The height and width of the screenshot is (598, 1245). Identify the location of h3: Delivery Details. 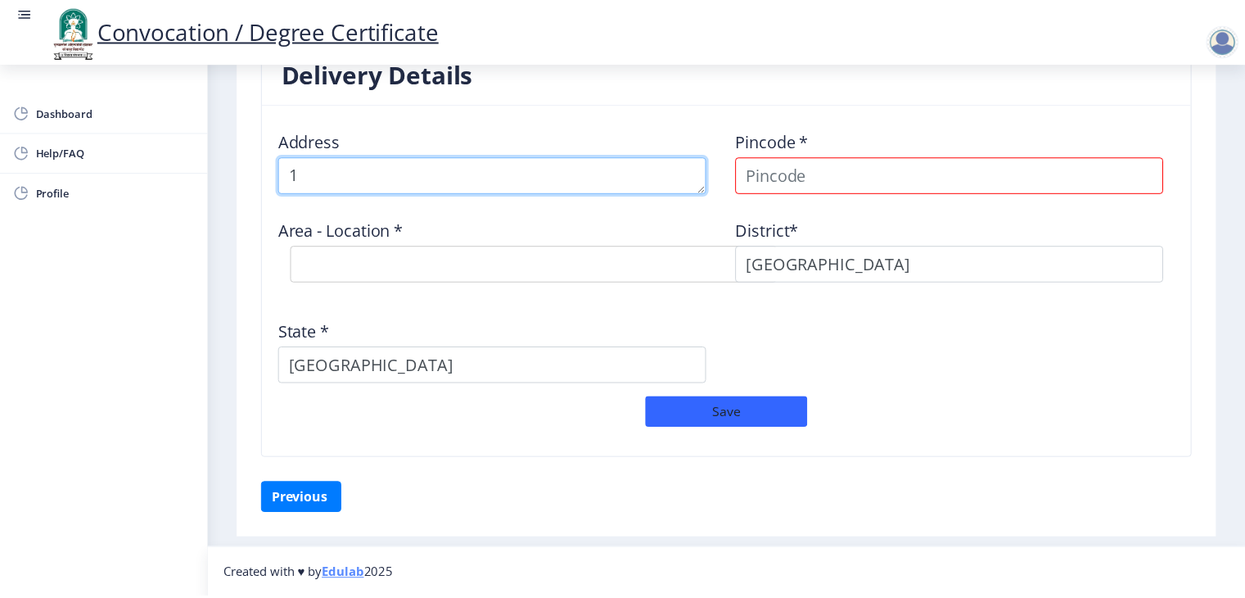
(381, 73).